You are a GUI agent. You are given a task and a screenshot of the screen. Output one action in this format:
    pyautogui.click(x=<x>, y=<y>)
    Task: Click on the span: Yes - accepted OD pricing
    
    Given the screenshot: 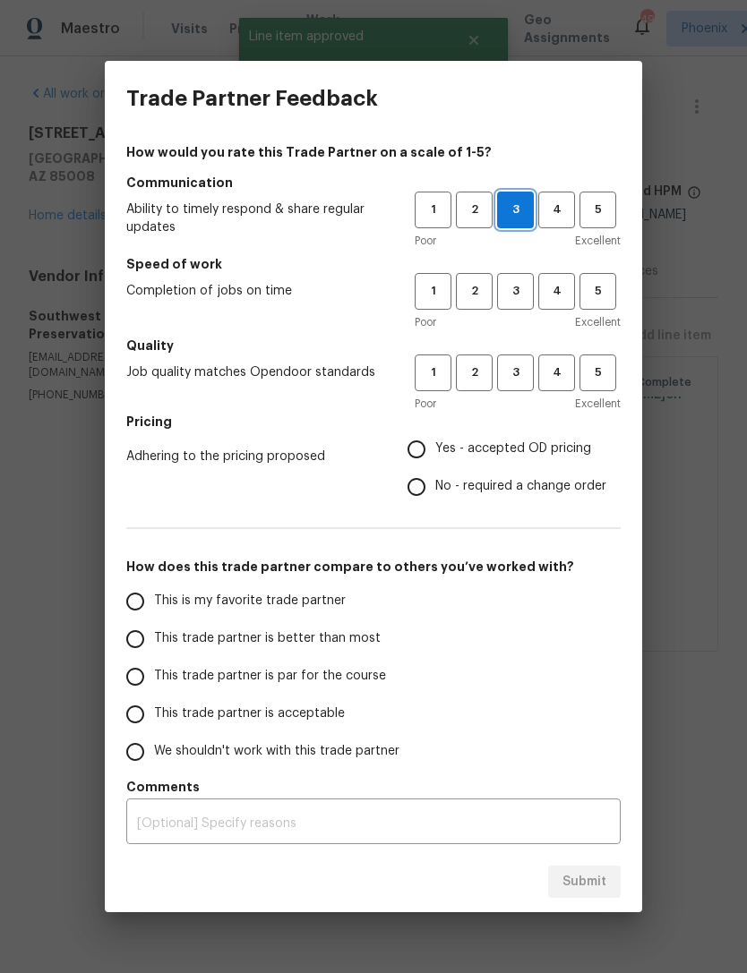 What is the action you would take?
    pyautogui.click(x=513, y=449)
    